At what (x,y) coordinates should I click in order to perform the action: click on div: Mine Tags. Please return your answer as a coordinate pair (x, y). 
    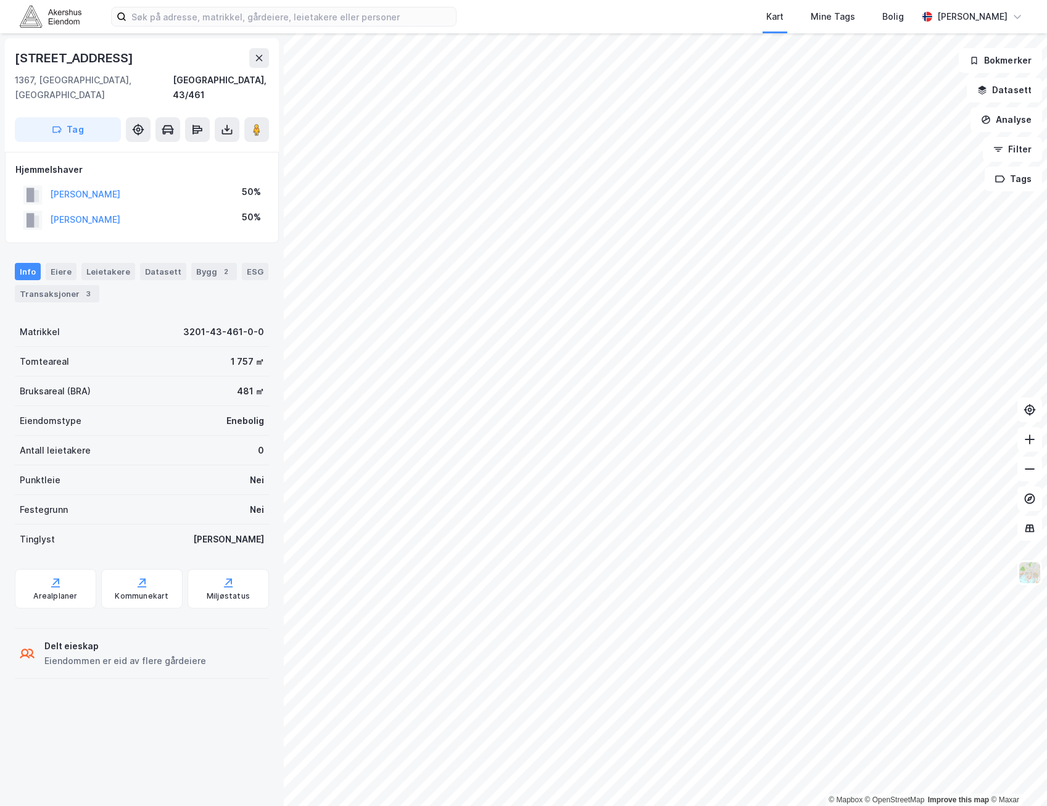
    Looking at the image, I should click on (833, 17).